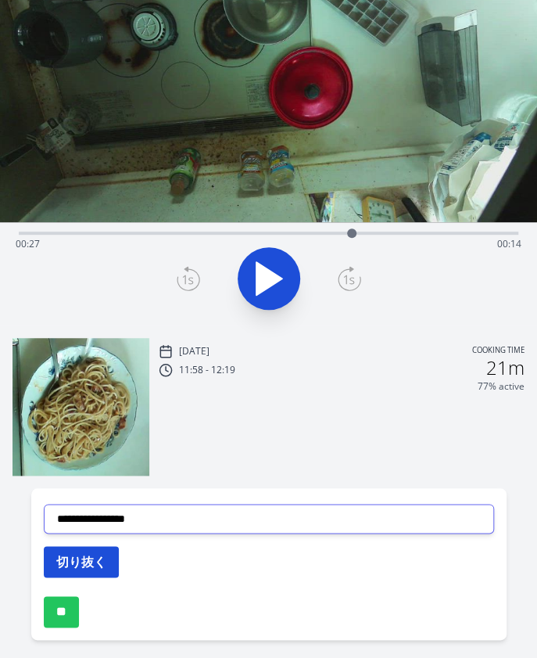 The height and width of the screenshot is (658, 537). What do you see at coordinates (81, 406) in the screenshot?
I see `img: 250826025850_thumb.jpeg` at bounding box center [81, 406].